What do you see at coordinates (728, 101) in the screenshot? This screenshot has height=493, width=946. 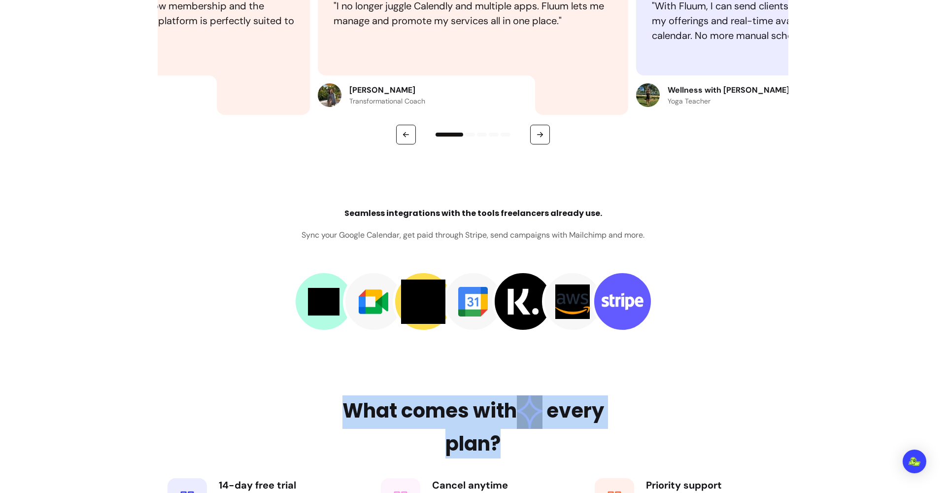 I see `p: Yoga Teacher` at bounding box center [728, 101].